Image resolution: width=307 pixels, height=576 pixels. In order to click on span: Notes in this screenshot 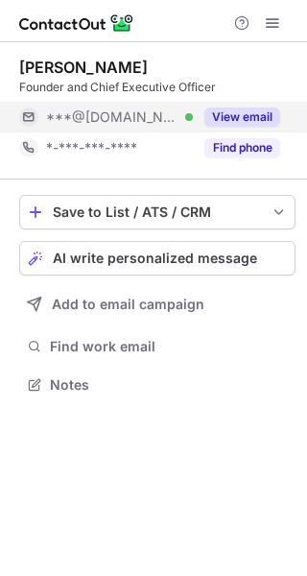, I will do `click(169, 385)`.